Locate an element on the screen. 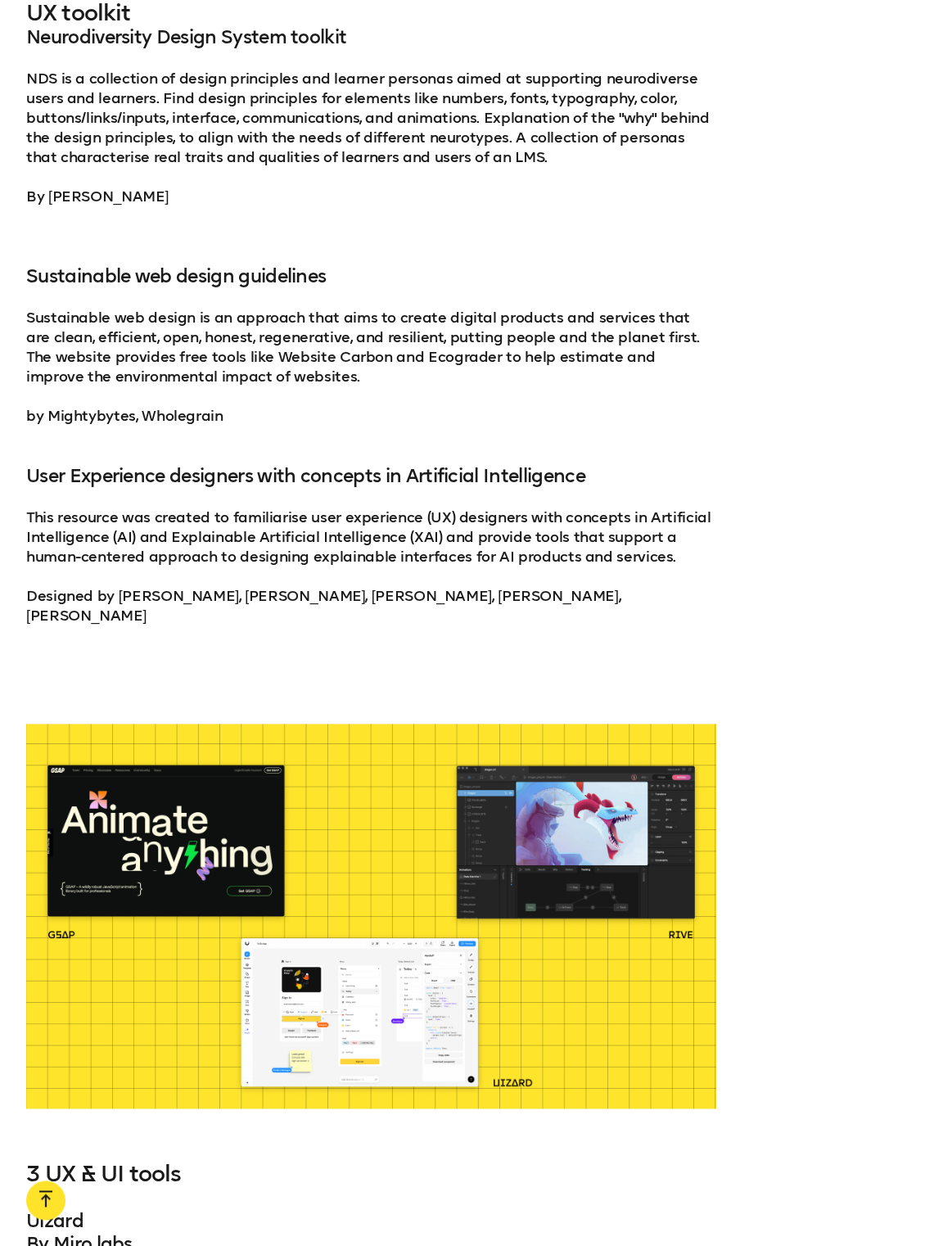 This screenshot has height=1246, width=952. h4: Sustainable web design guidelines is located at coordinates (370, 277).